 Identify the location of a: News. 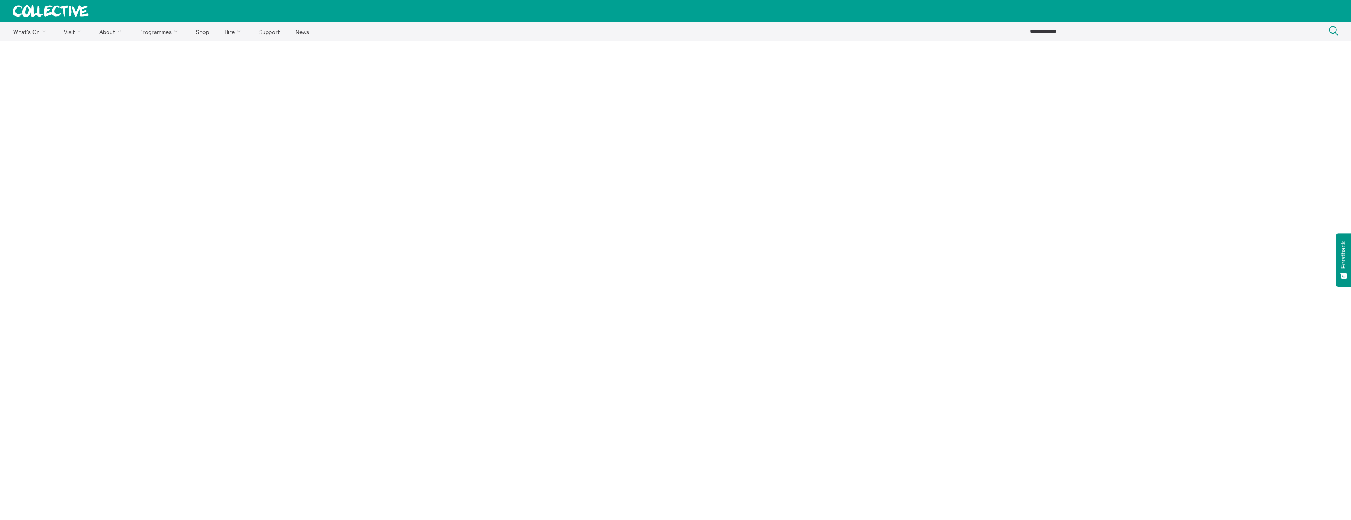
(302, 32).